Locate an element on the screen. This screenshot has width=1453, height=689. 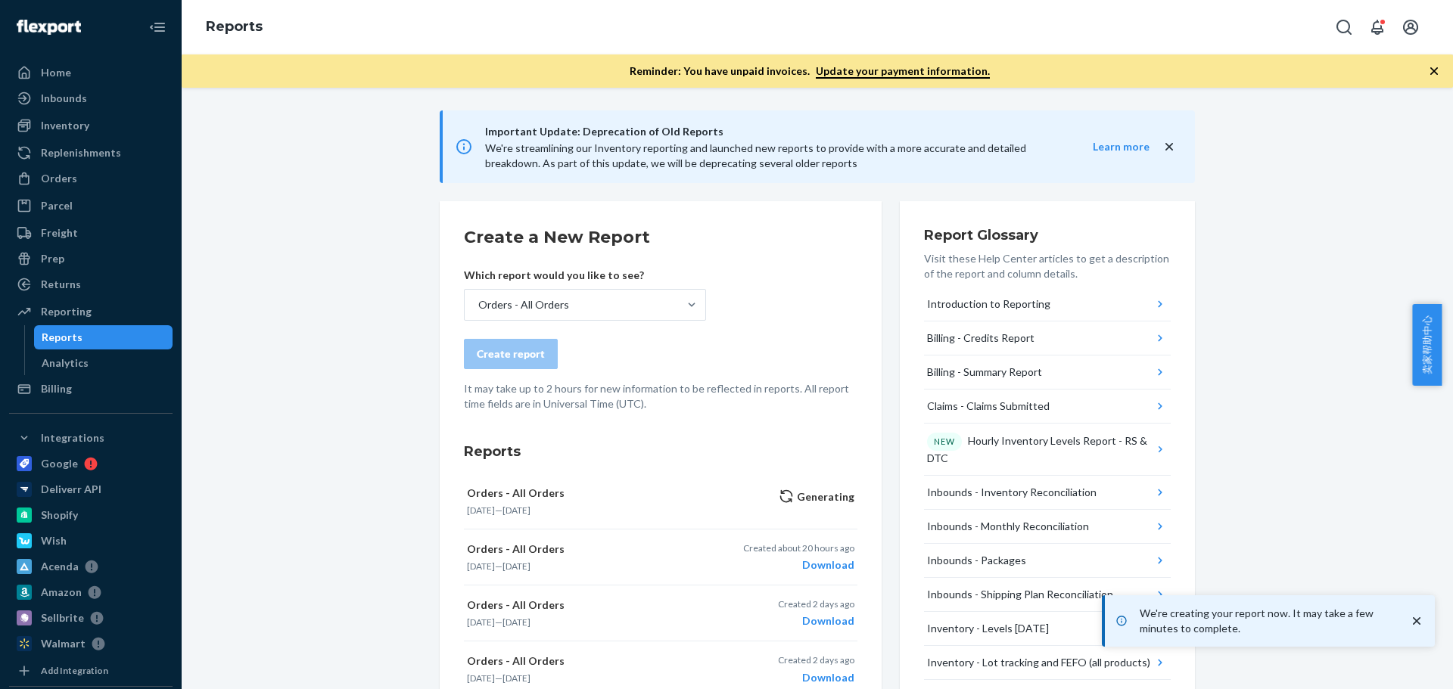
h3: Reports is located at coordinates (661, 452).